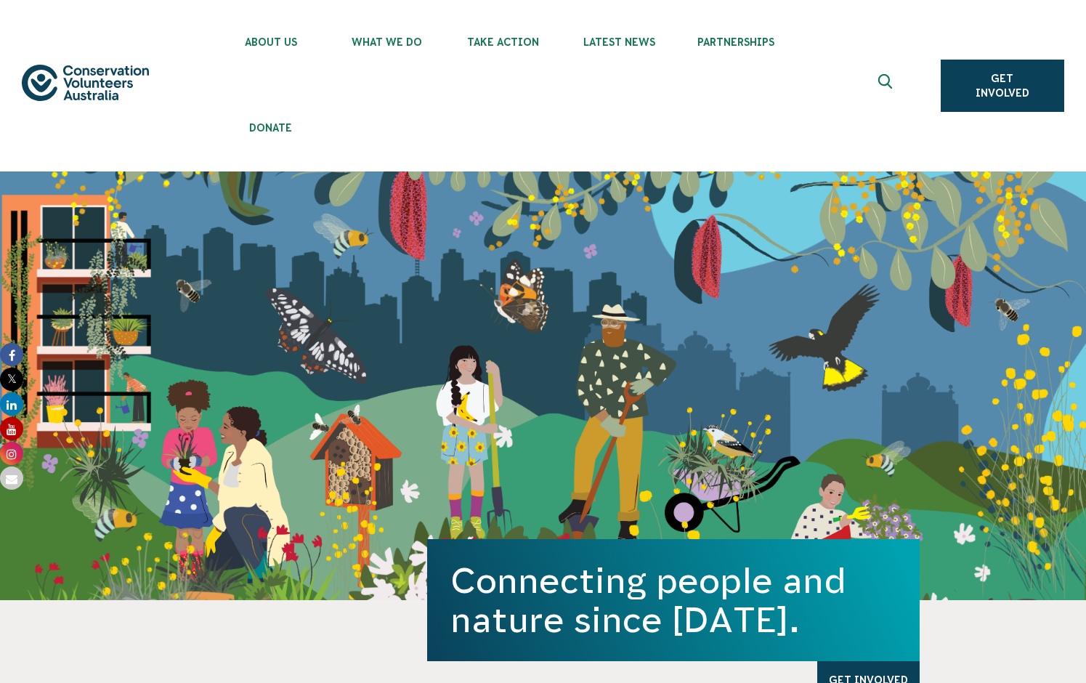  Describe the element at coordinates (736, 42) in the screenshot. I see `span: Partnerships` at that location.